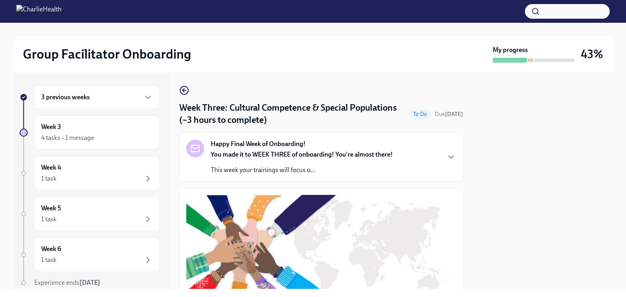 The image size is (626, 297). What do you see at coordinates (448, 114) in the screenshot?
I see `span: Due` at bounding box center [448, 114].